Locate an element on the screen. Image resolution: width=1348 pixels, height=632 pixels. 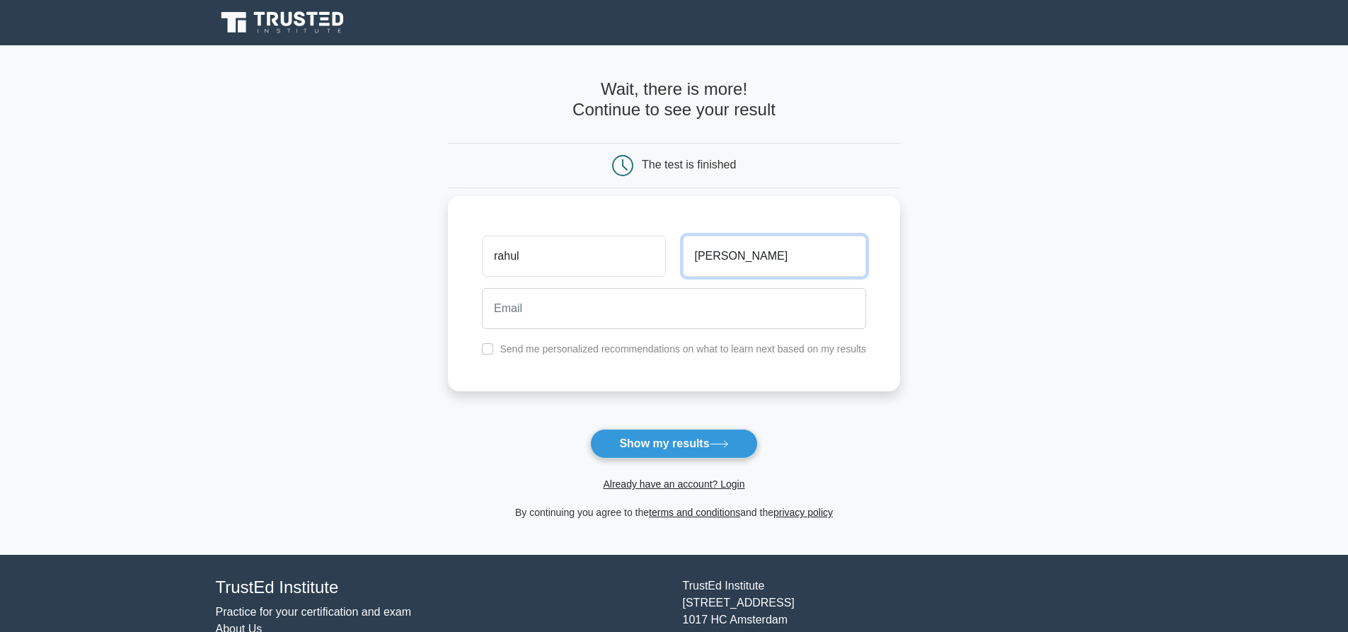
input: Last name is located at coordinates (774, 256).